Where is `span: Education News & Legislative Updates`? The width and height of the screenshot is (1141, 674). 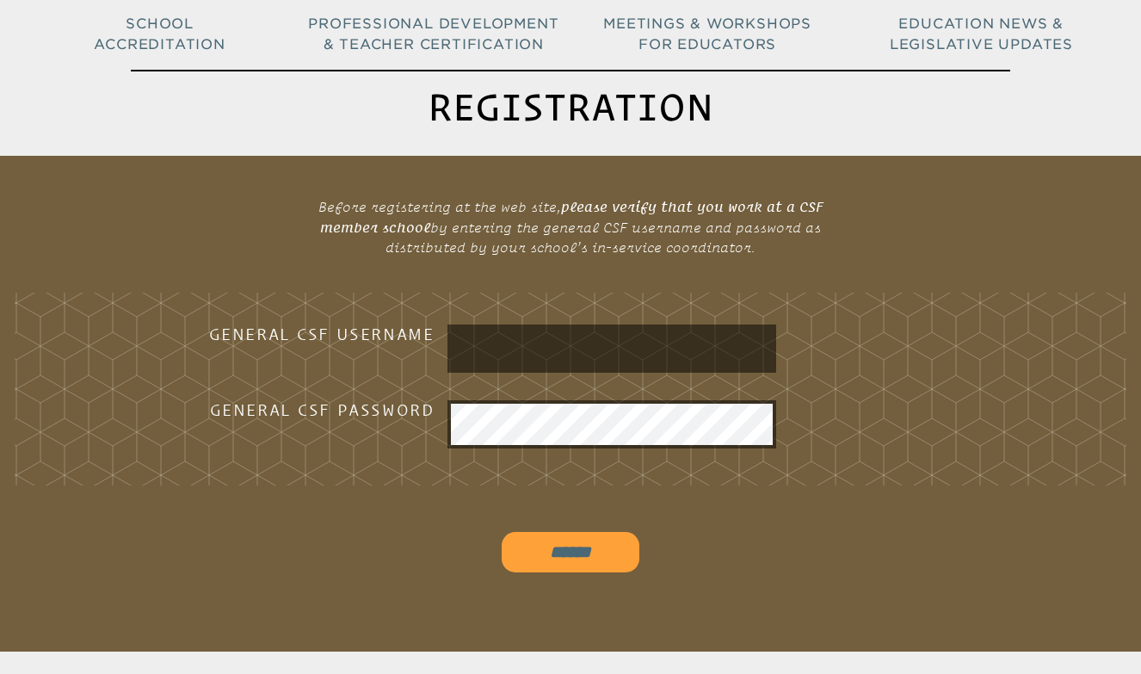 span: Education News & Legislative Updates is located at coordinates (981, 34).